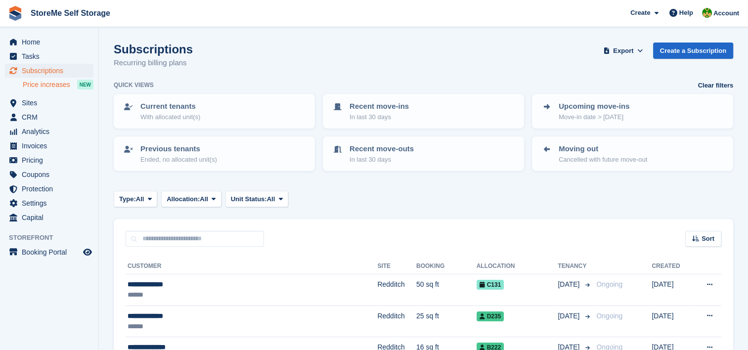 This screenshot has height=350, width=748. Describe the element at coordinates (46, 85) in the screenshot. I see `span: Price increases` at that location.